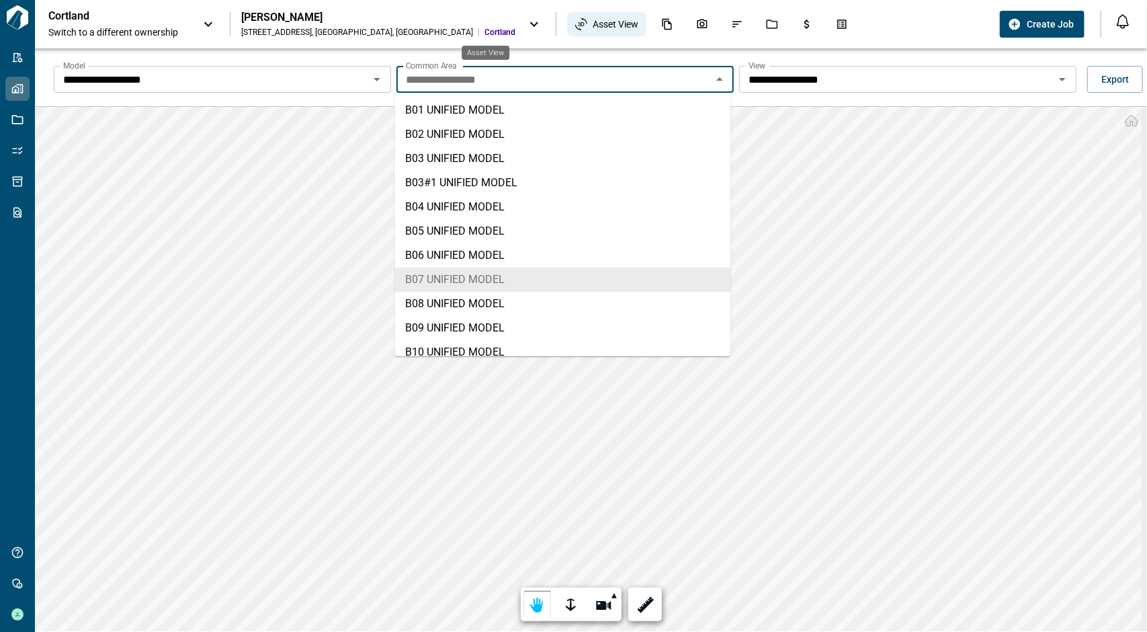 The image size is (1147, 632). Describe the element at coordinates (1115, 79) in the screenshot. I see `button: Export` at that location.